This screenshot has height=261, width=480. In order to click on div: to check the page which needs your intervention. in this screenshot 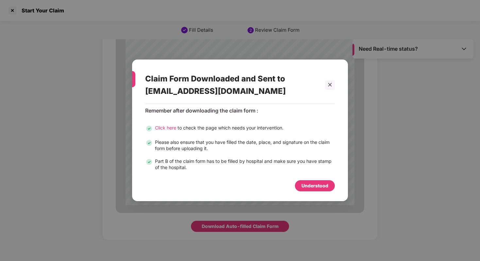, I will do `click(219, 129)`.